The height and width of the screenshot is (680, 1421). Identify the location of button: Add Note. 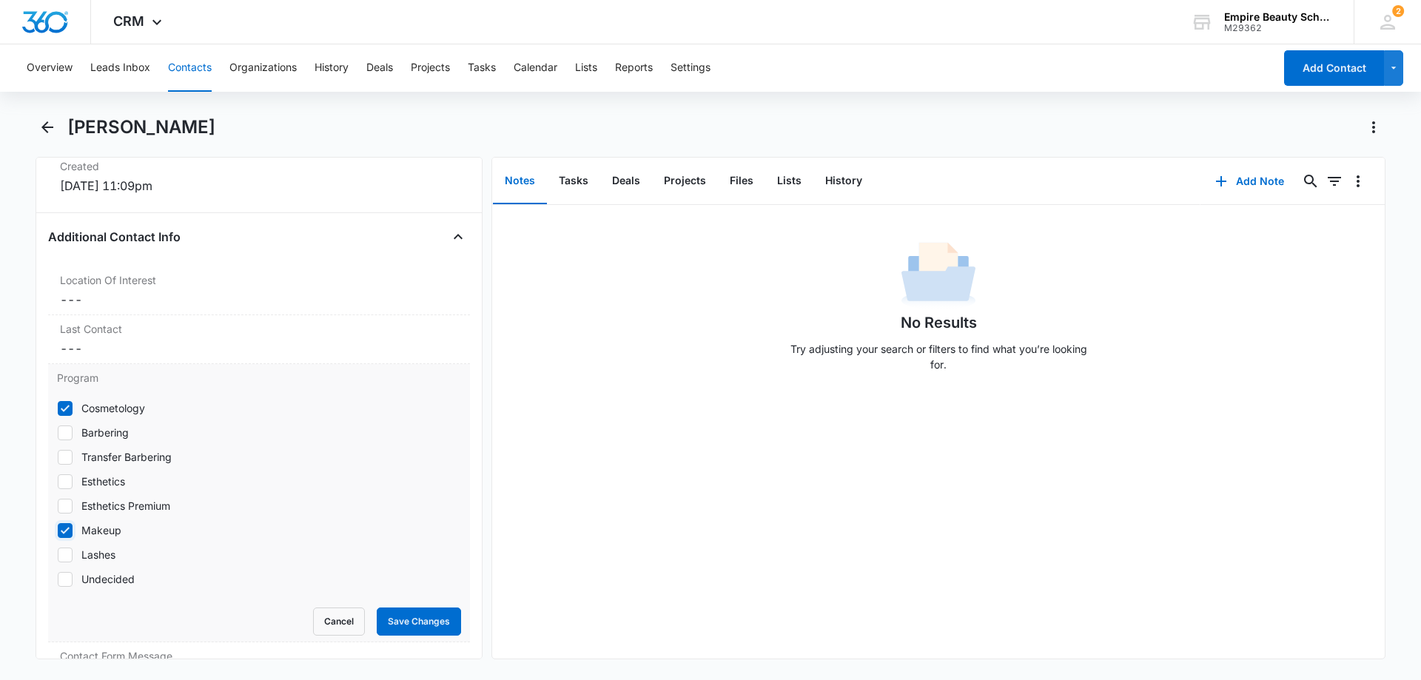
(1250, 181).